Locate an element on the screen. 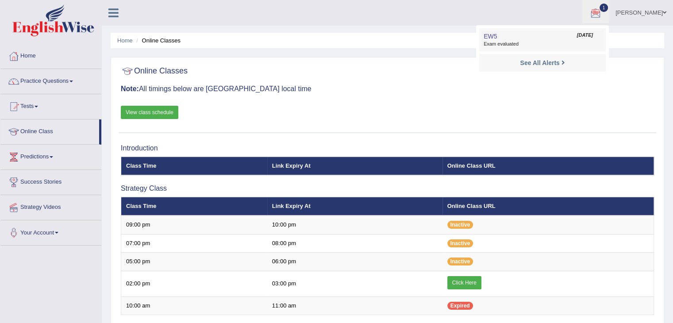 This screenshot has width=673, height=323. a: Predictions is located at coordinates (51, 156).